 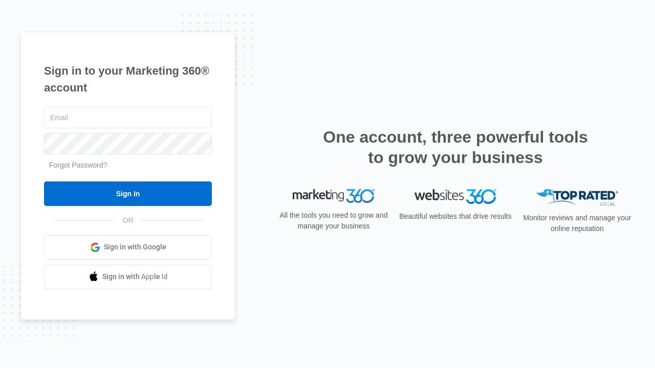 What do you see at coordinates (128, 118) in the screenshot?
I see `input: Email` at bounding box center [128, 118].